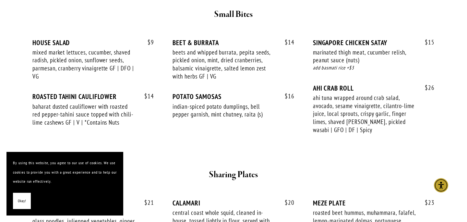  I want to click on span: 20, so click(286, 202).